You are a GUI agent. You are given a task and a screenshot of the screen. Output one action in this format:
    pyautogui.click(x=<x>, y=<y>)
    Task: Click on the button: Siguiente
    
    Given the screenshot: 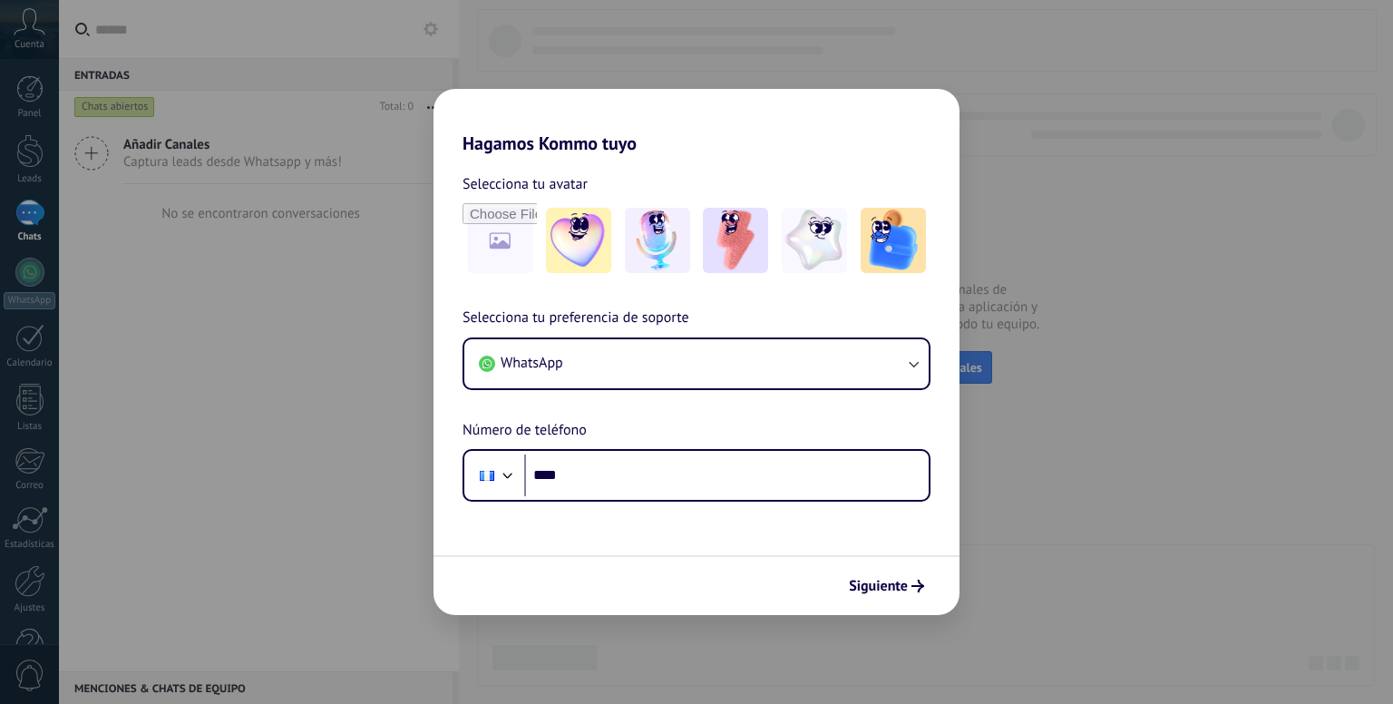 What is the action you would take?
    pyautogui.click(x=886, y=586)
    